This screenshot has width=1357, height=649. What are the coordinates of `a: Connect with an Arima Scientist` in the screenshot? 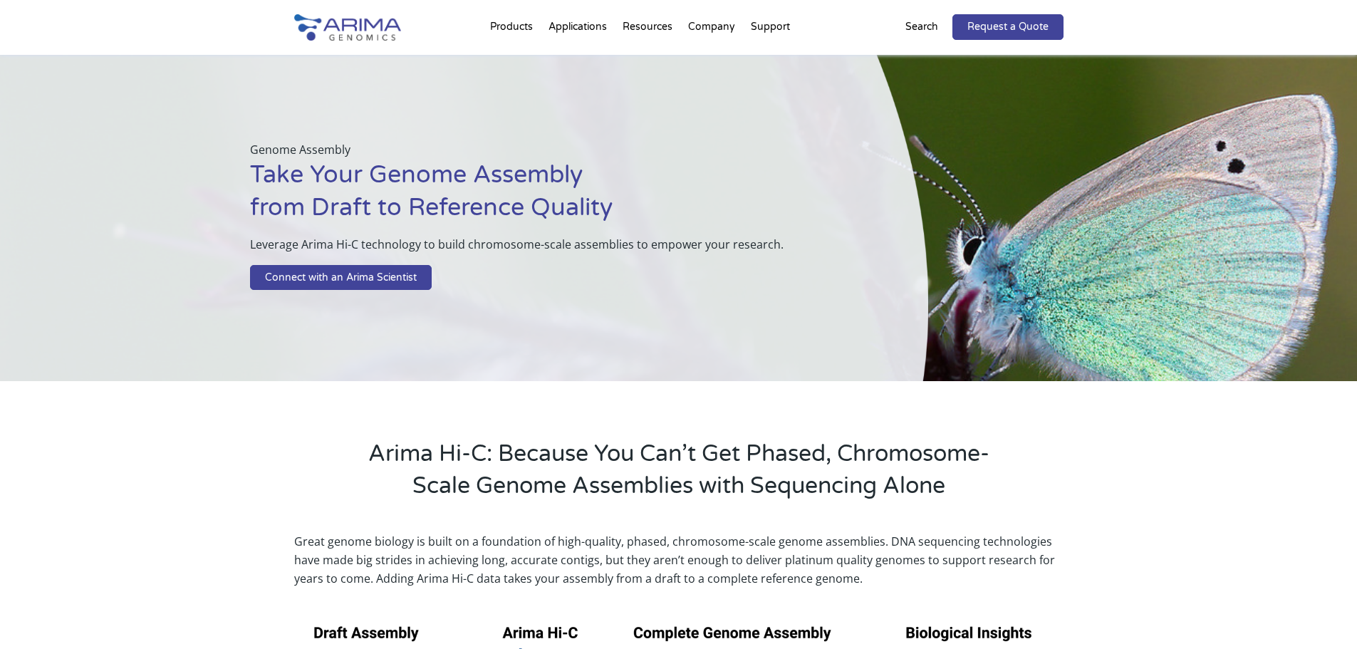 It's located at (341, 278).